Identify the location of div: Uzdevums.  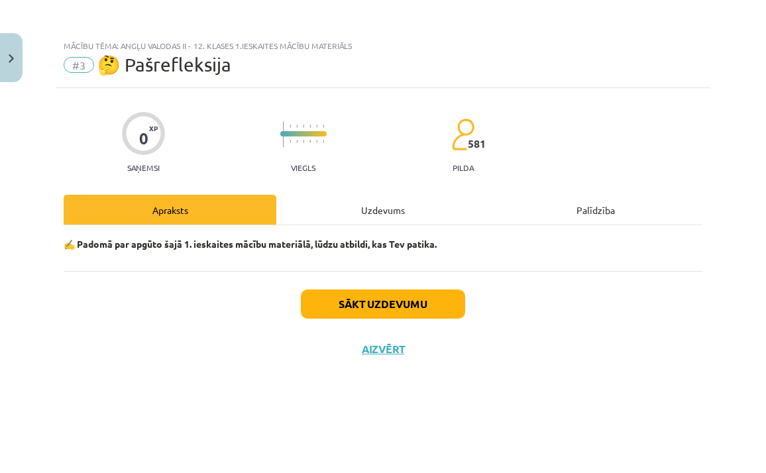
(383, 210).